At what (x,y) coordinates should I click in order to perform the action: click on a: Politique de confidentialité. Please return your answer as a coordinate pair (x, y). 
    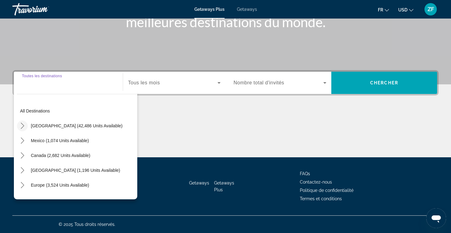
    Looking at the image, I should click on (327, 190).